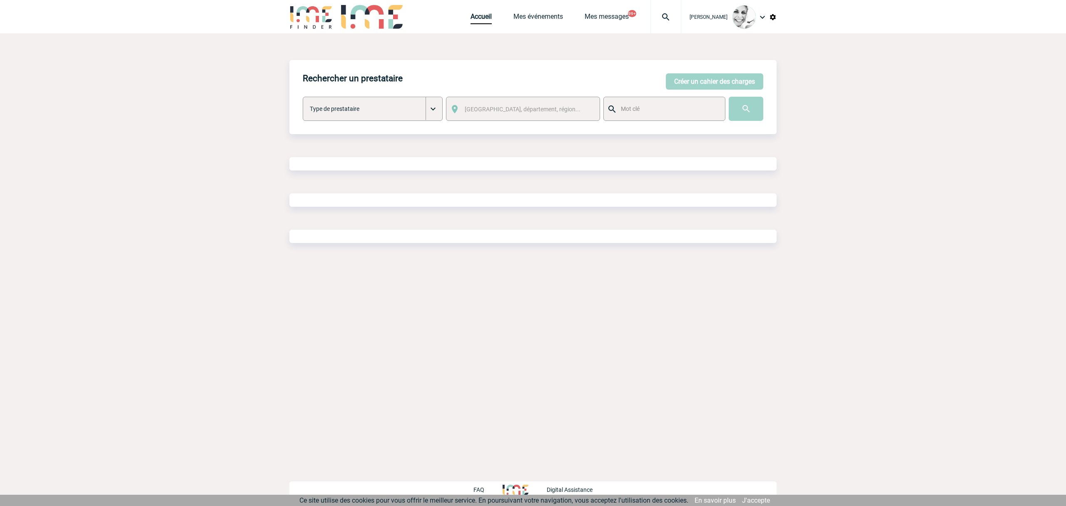 The height and width of the screenshot is (506, 1066). Describe the element at coordinates (479, 489) in the screenshot. I see `p: FAQ` at that location.